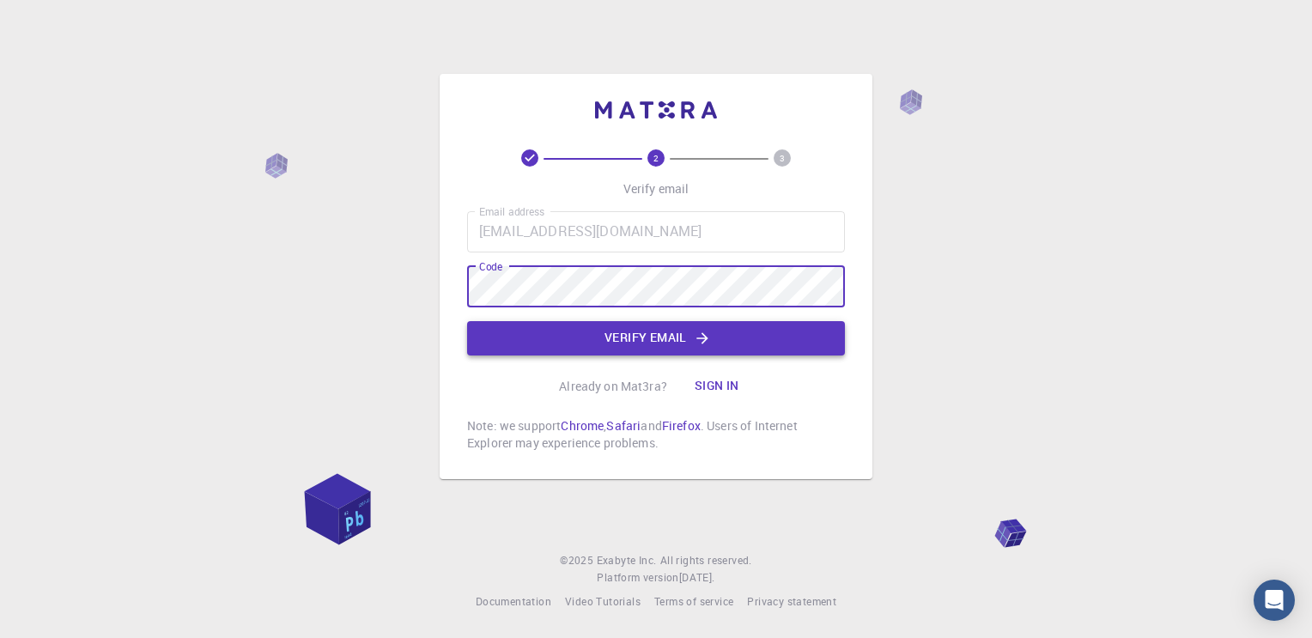 This screenshot has width=1312, height=638. Describe the element at coordinates (582, 425) in the screenshot. I see `a: Chrome` at that location.